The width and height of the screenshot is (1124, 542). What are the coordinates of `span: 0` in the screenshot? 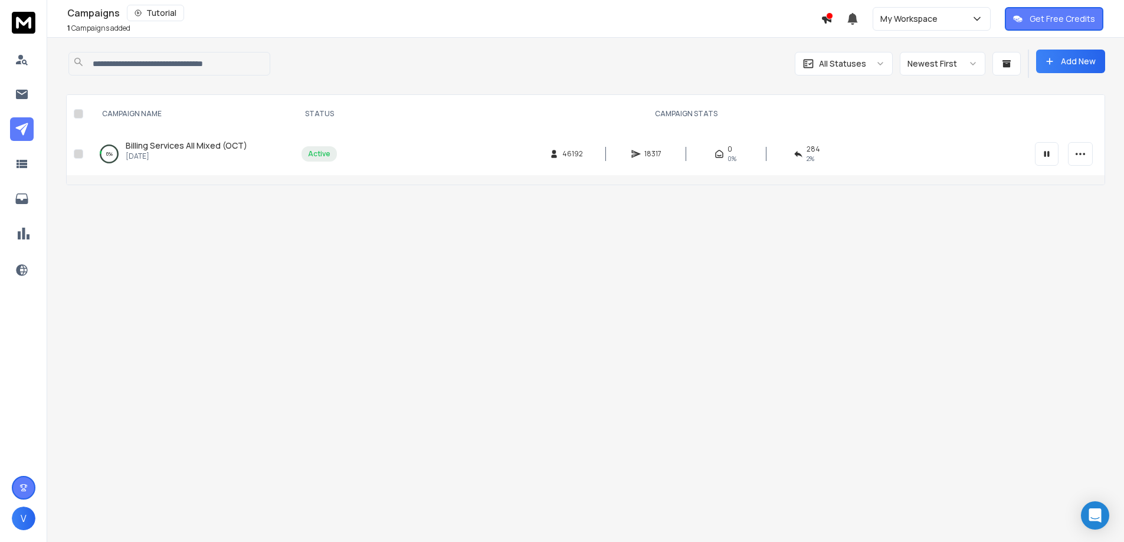 It's located at (730, 149).